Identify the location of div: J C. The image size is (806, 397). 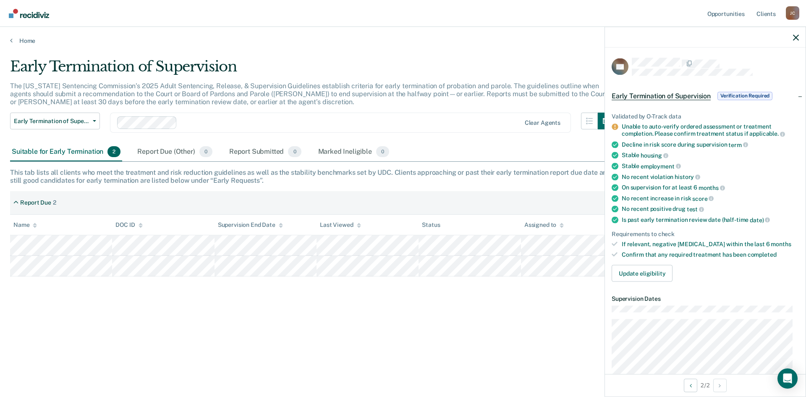
(792, 13).